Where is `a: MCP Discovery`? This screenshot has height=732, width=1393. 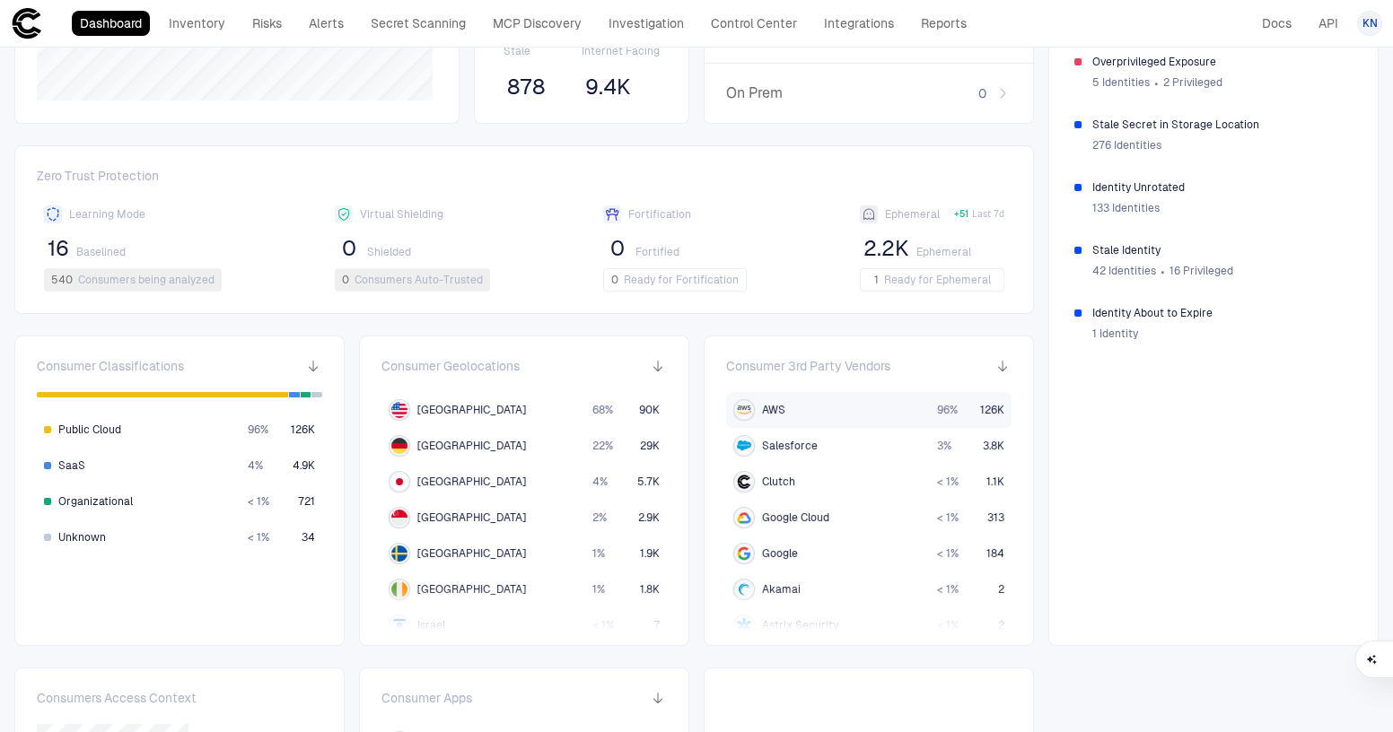
a: MCP Discovery is located at coordinates (537, 23).